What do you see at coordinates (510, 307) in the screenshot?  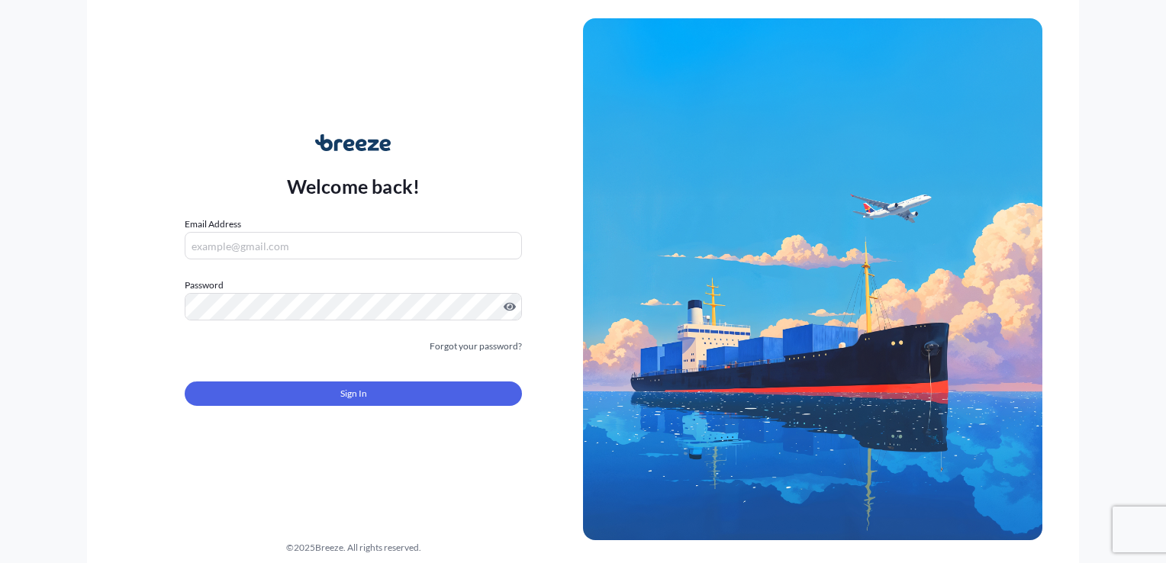 I see `button: Show password` at bounding box center [510, 307].